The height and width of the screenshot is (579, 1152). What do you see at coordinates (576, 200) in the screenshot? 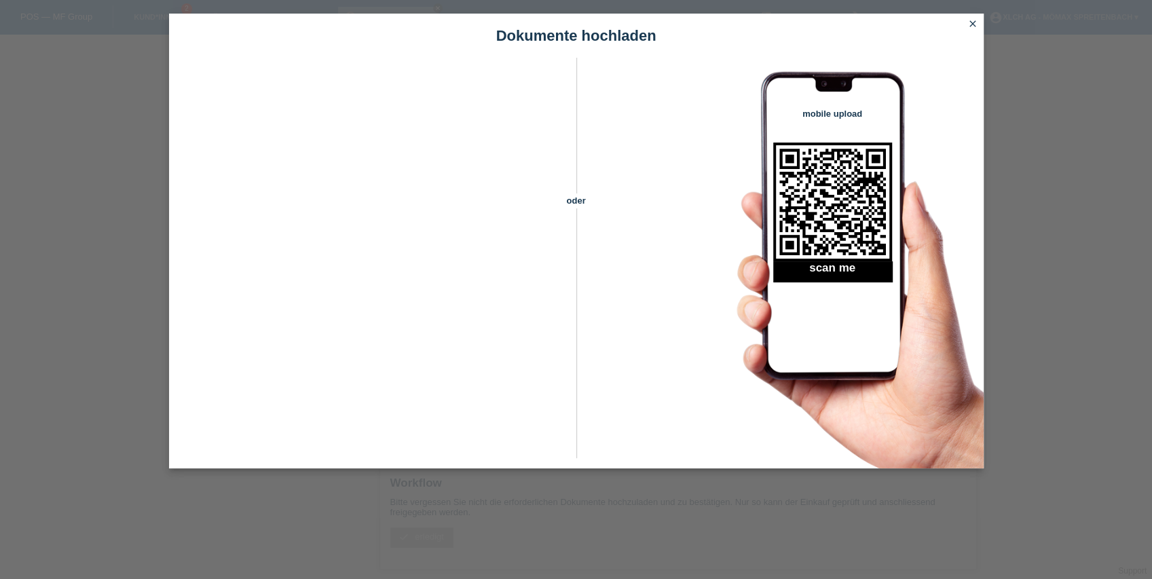
I see `span: oder` at bounding box center [576, 200].